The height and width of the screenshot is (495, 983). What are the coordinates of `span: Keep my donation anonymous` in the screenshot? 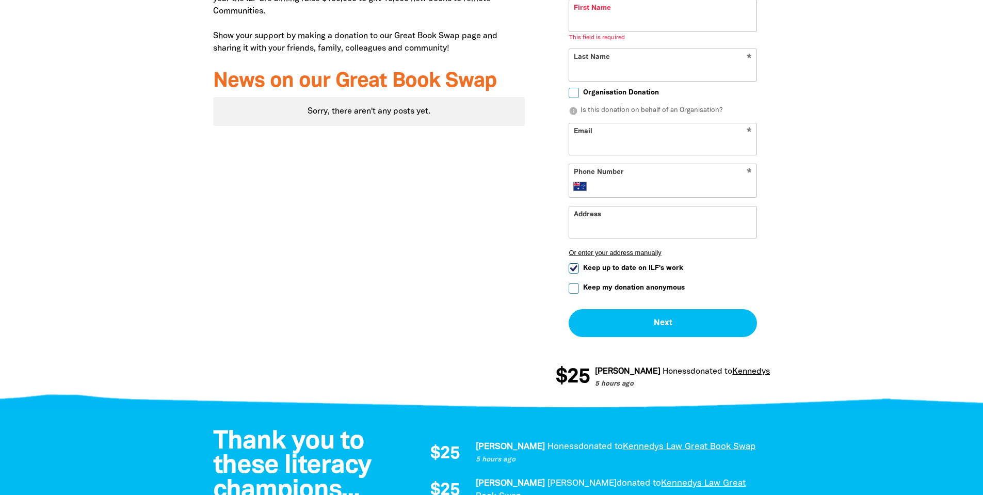 It's located at (634, 287).